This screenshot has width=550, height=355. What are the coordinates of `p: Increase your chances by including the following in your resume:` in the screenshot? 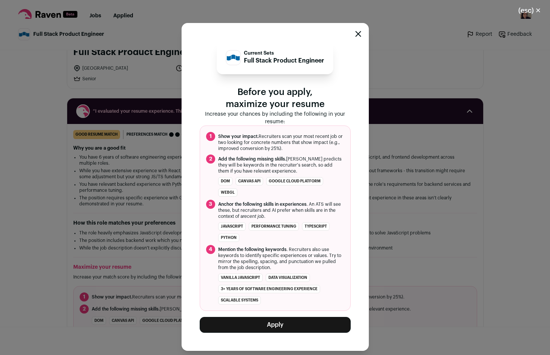 It's located at (275, 118).